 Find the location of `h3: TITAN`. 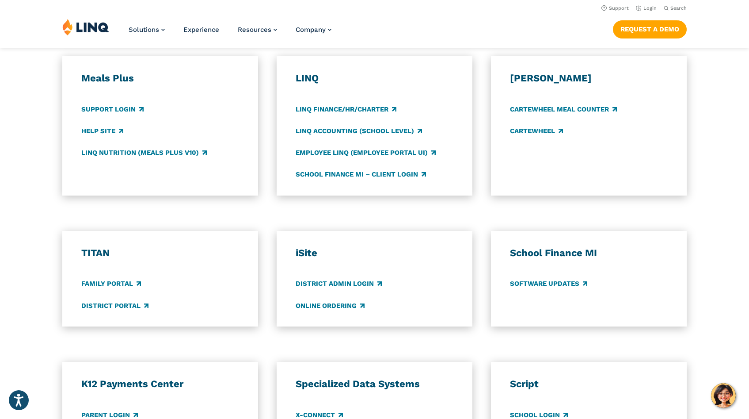

h3: TITAN is located at coordinates (161, 253).